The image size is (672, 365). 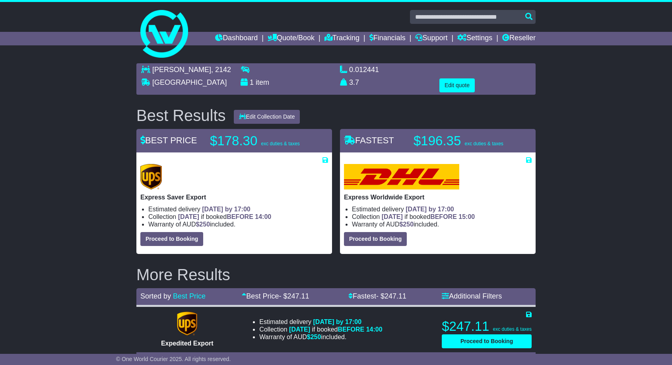 What do you see at coordinates (155, 296) in the screenshot?
I see `span: Sorted by` at bounding box center [155, 296].